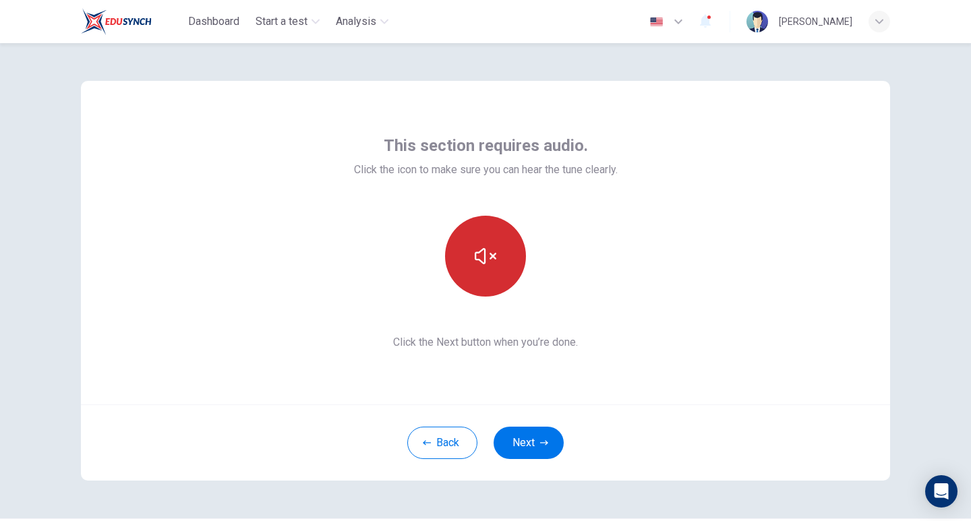 The width and height of the screenshot is (971, 521). I want to click on span: Analysis, so click(356, 22).